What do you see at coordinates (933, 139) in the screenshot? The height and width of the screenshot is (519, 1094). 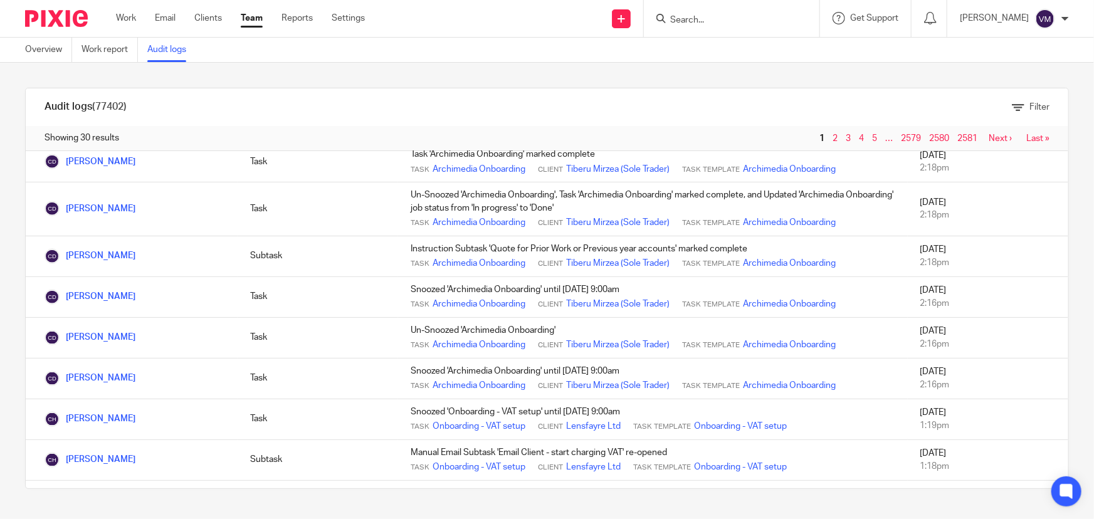 I see `nav: pager` at bounding box center [933, 139].